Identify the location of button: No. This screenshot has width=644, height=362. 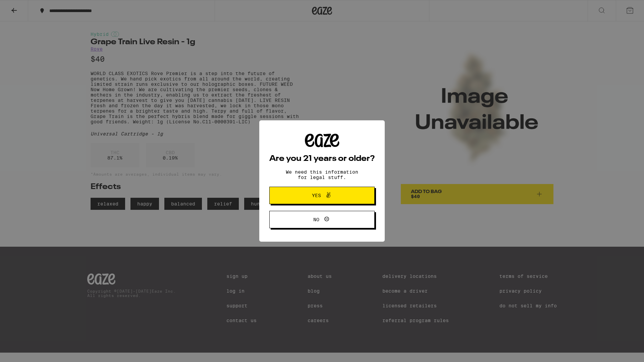
(322, 220).